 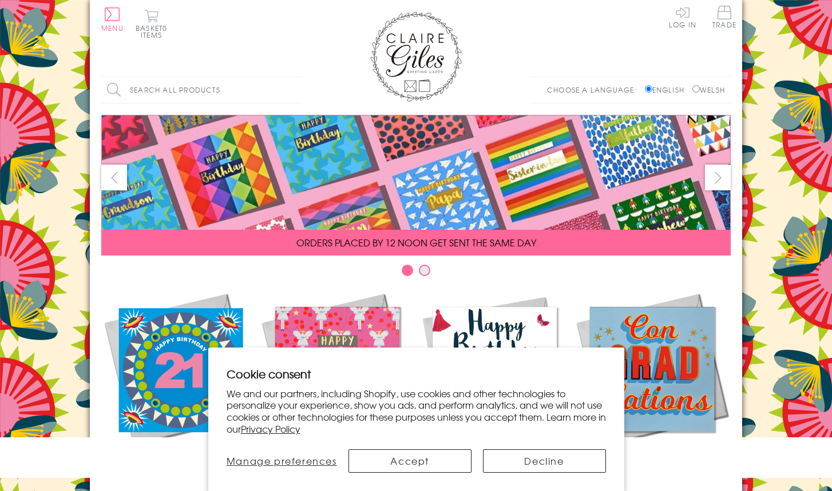 I want to click on input: English, so click(x=648, y=89).